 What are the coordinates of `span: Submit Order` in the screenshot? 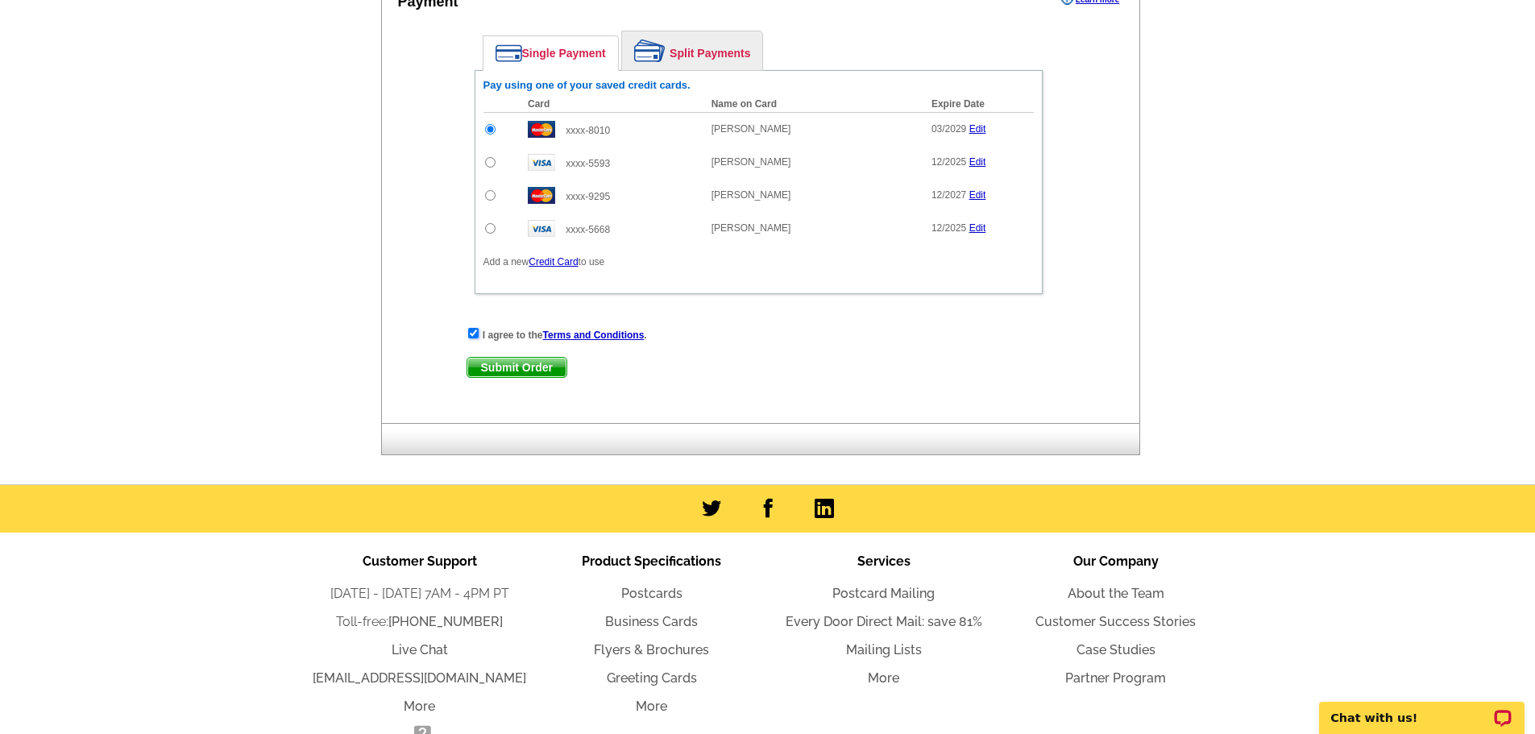 It's located at (516, 367).